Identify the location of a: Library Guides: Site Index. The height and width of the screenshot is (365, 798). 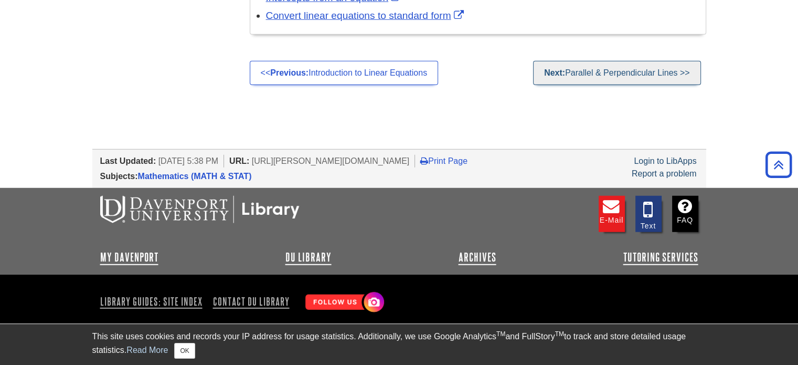
(153, 301).